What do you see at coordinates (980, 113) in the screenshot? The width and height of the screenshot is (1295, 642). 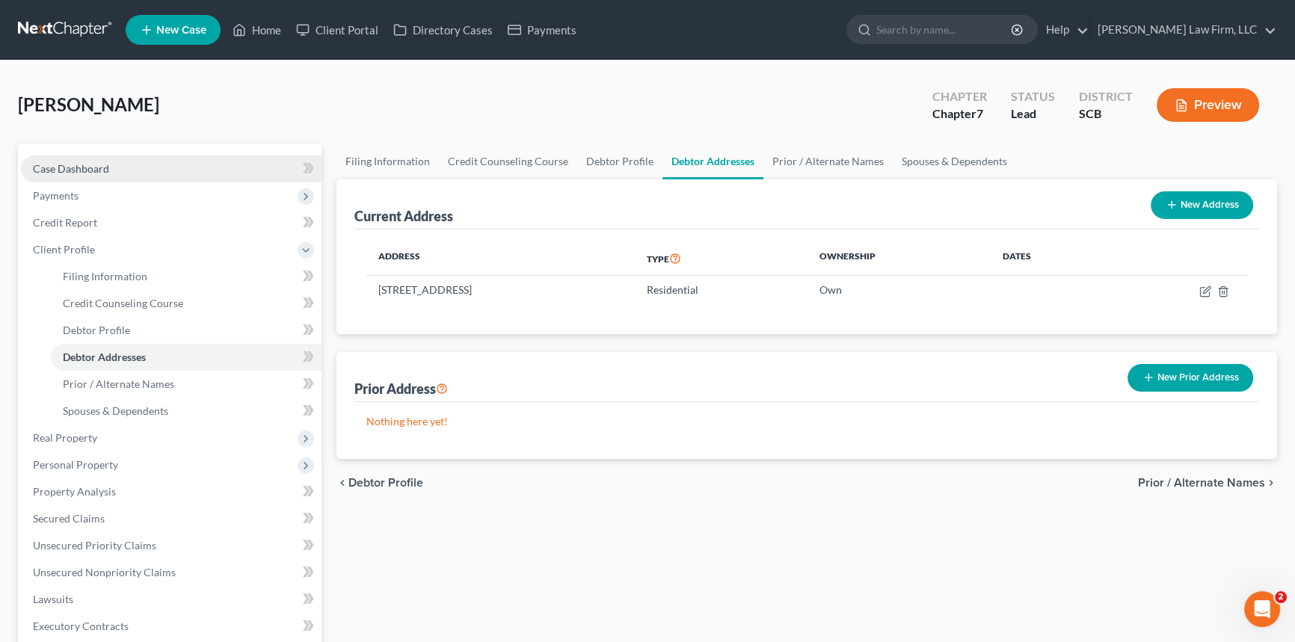 I see `span: 7` at bounding box center [980, 113].